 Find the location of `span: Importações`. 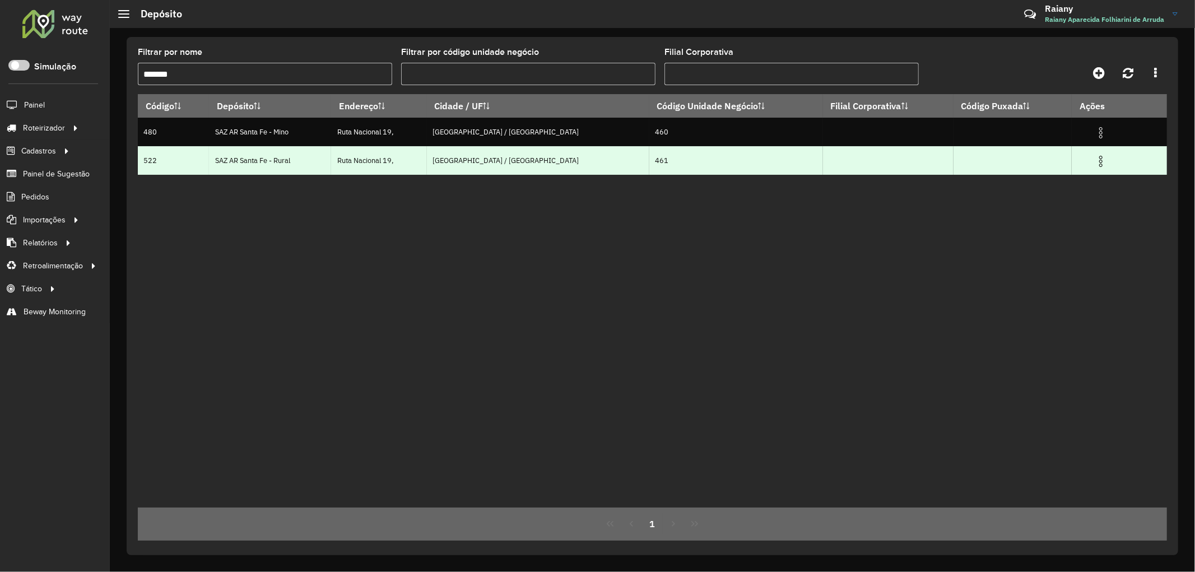

span: Importações is located at coordinates (44, 220).